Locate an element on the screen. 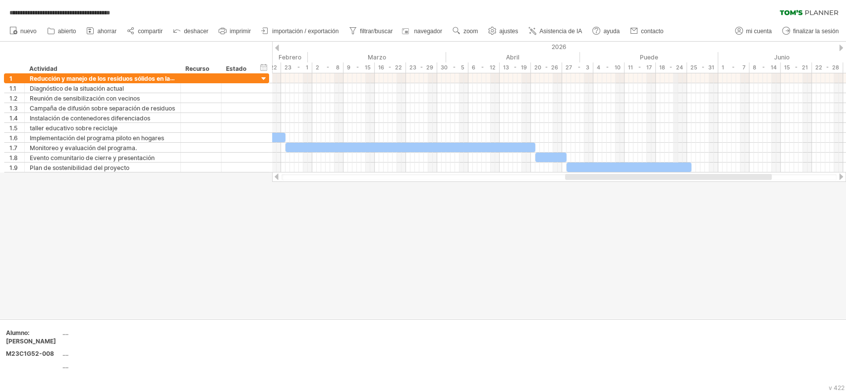 This screenshot has width=846, height=392. font: Abril is located at coordinates (512, 57).